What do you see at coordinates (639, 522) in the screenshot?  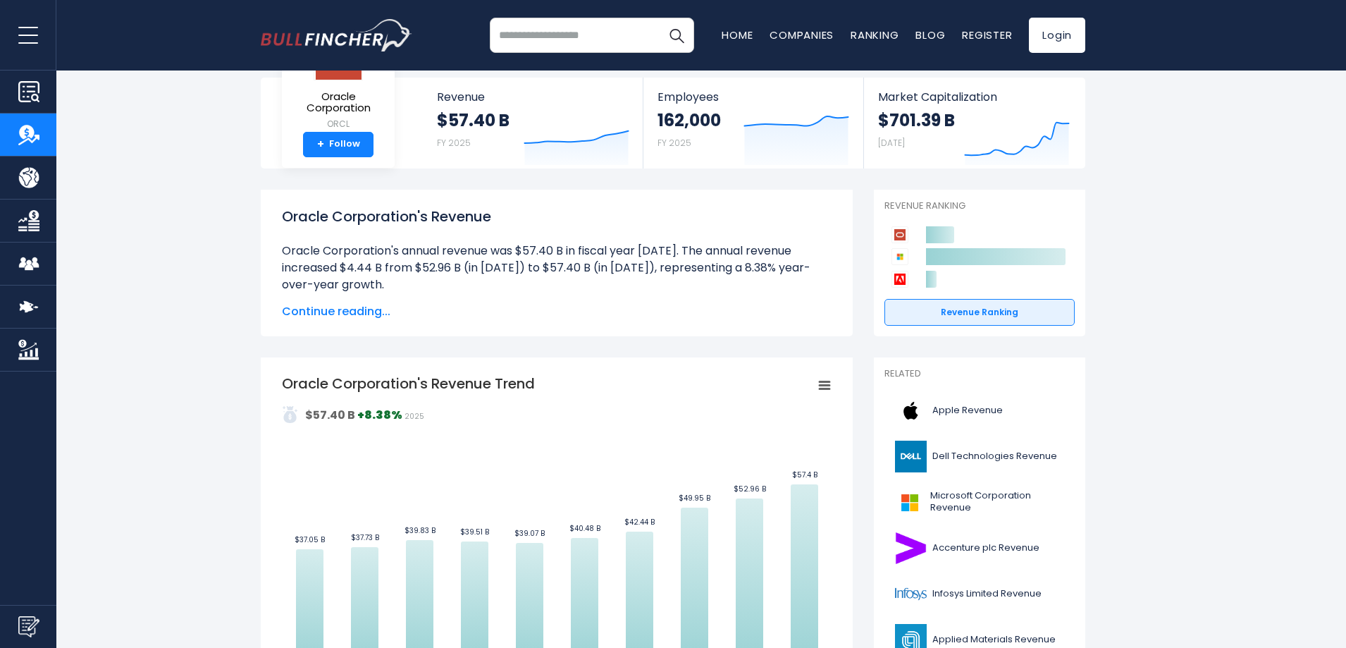 I see `text: $42.44 B` at bounding box center [639, 522].